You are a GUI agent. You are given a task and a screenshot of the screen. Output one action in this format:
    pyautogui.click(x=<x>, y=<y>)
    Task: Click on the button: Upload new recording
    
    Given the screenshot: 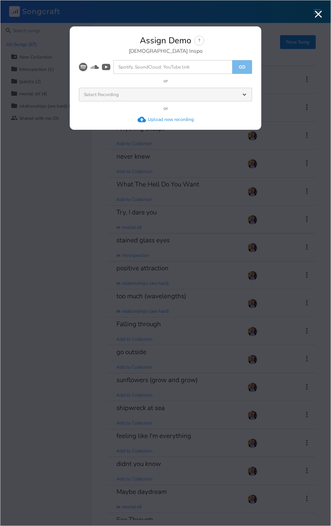 What is the action you would take?
    pyautogui.click(x=165, y=120)
    